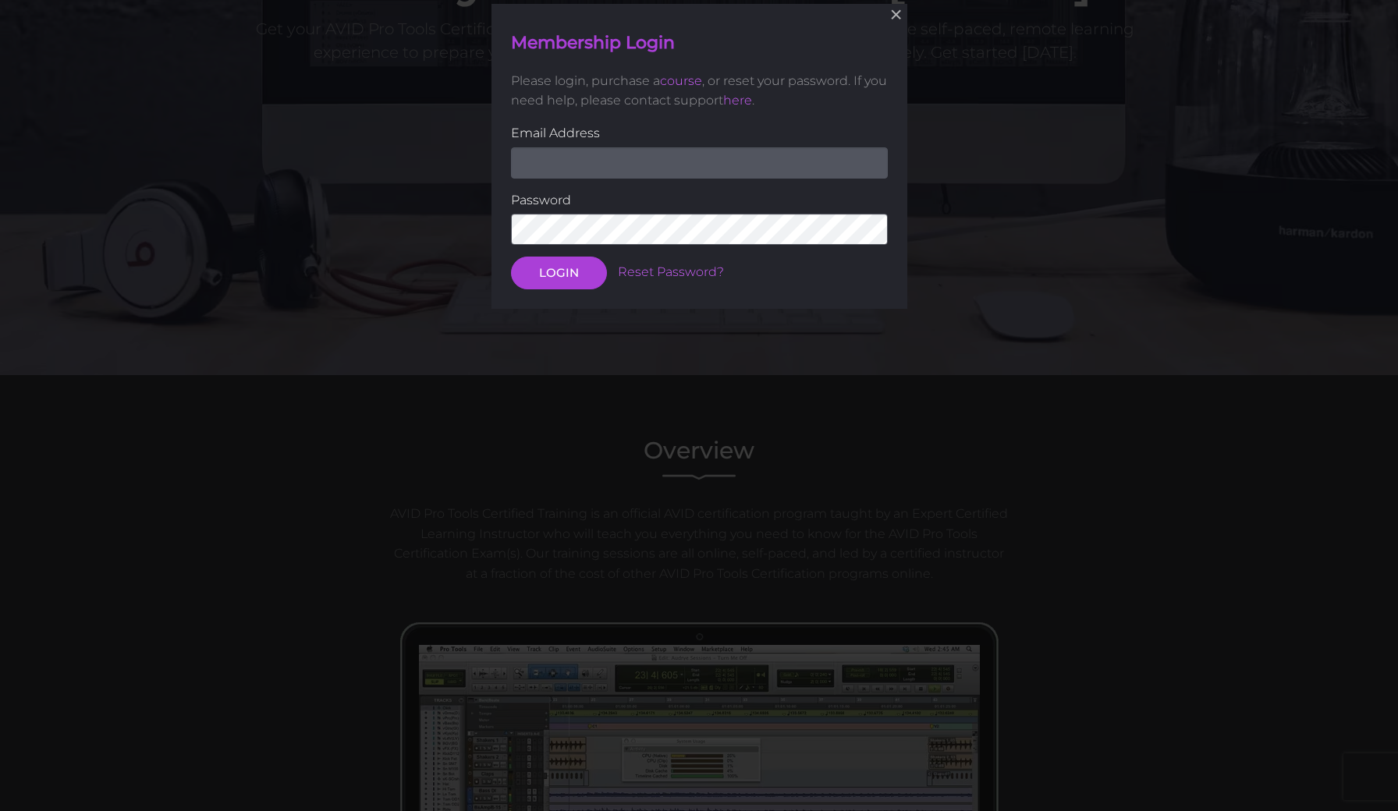 This screenshot has height=811, width=1398. I want to click on label: Email Address, so click(699, 133).